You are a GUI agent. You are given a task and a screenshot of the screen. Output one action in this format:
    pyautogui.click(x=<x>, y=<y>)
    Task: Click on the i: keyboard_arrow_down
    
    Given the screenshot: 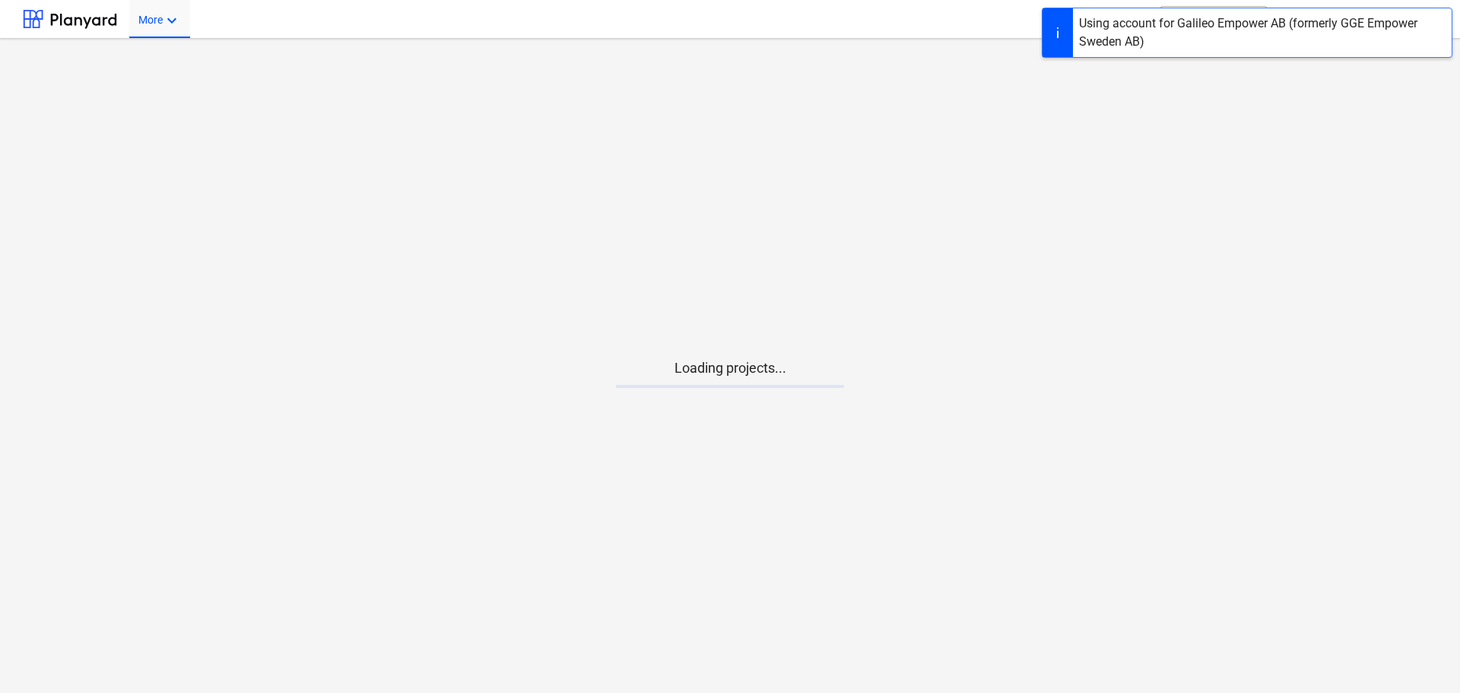 What is the action you would take?
    pyautogui.click(x=172, y=21)
    